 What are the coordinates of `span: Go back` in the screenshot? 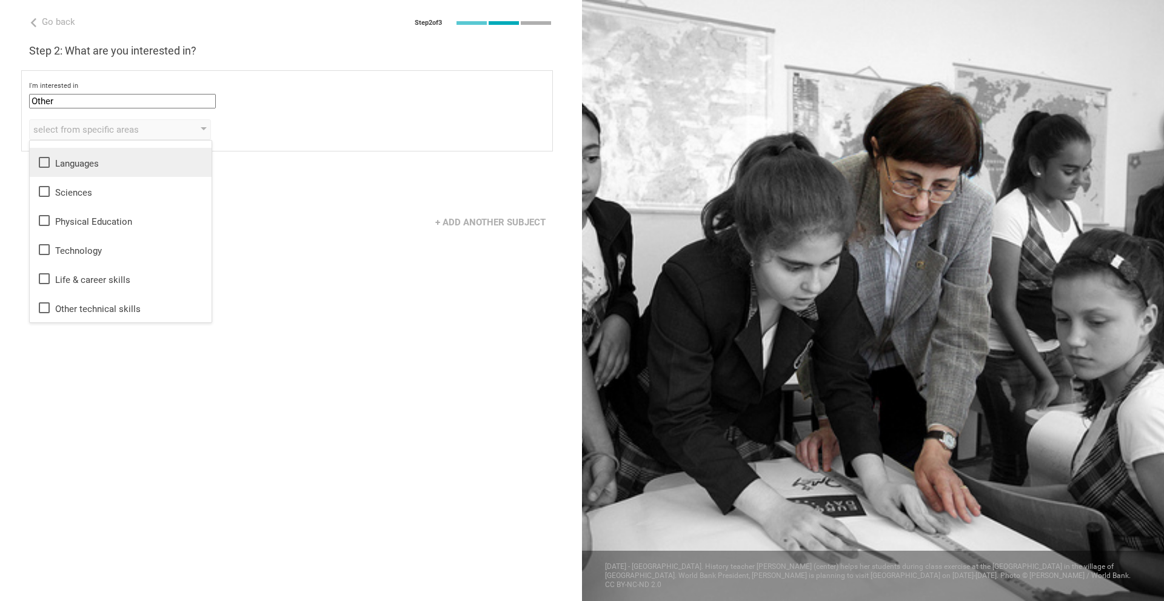 It's located at (58, 22).